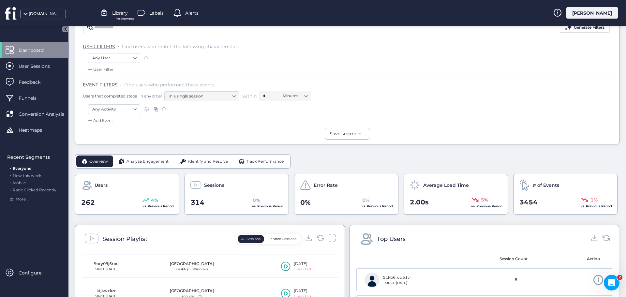 The width and height of the screenshot is (626, 297). Describe the element at coordinates (208, 161) in the screenshot. I see `span: Identify and Resolve` at that location.